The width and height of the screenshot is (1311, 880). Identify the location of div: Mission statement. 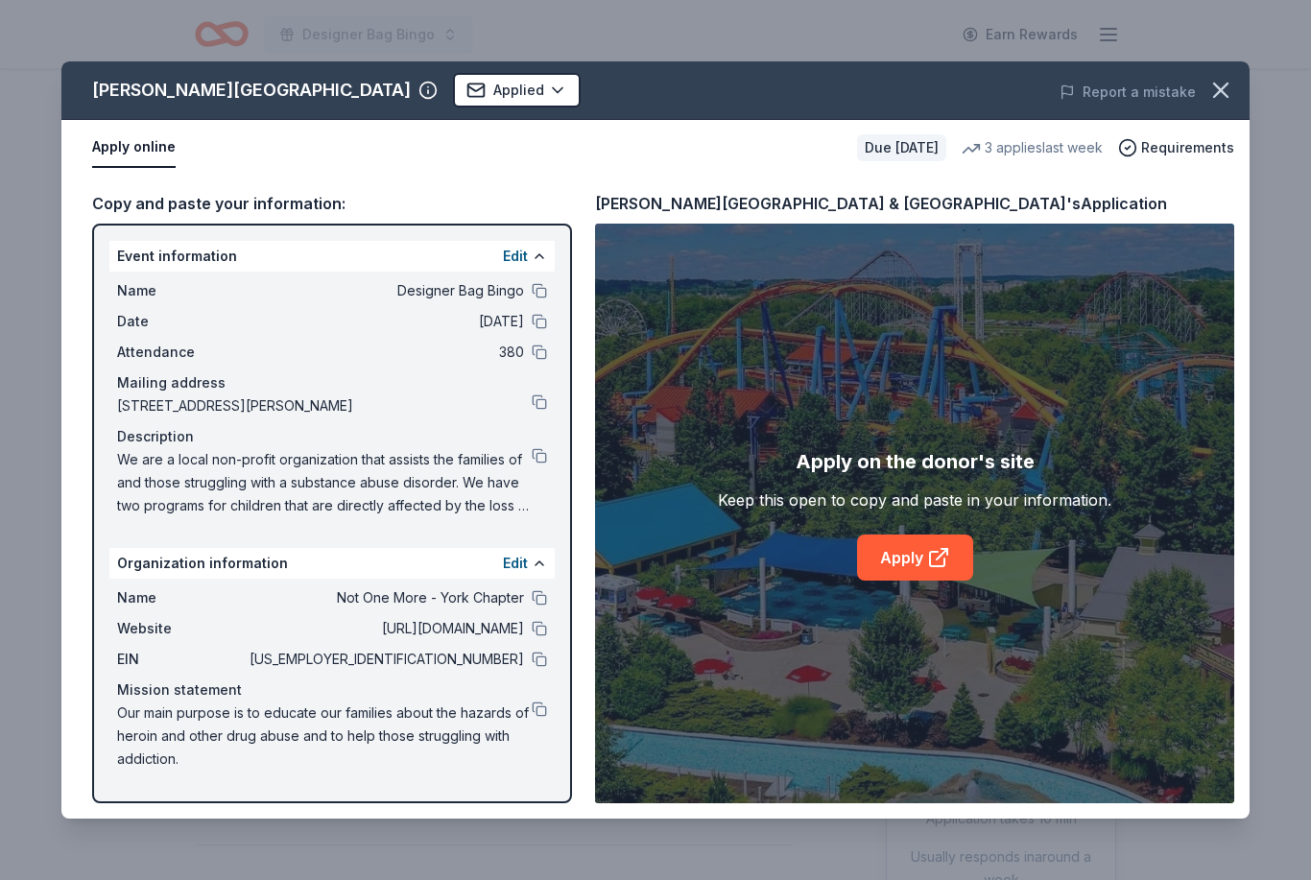
(332, 690).